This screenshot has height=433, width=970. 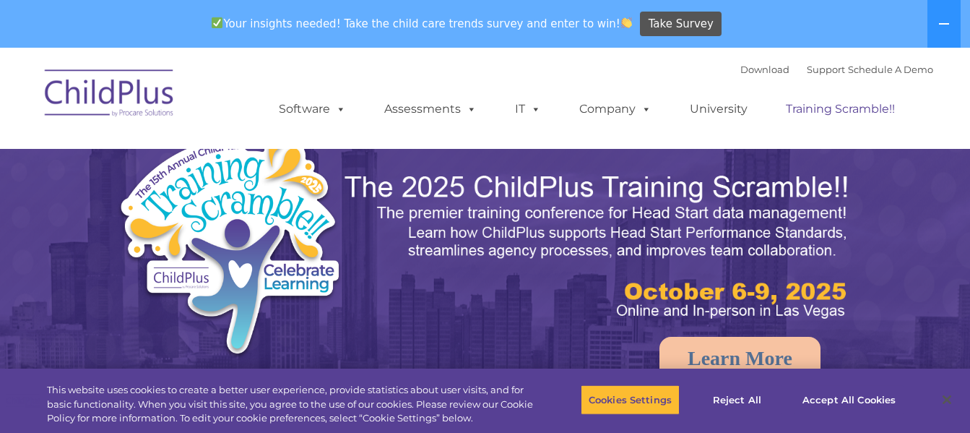 I want to click on a: Download, so click(x=765, y=69).